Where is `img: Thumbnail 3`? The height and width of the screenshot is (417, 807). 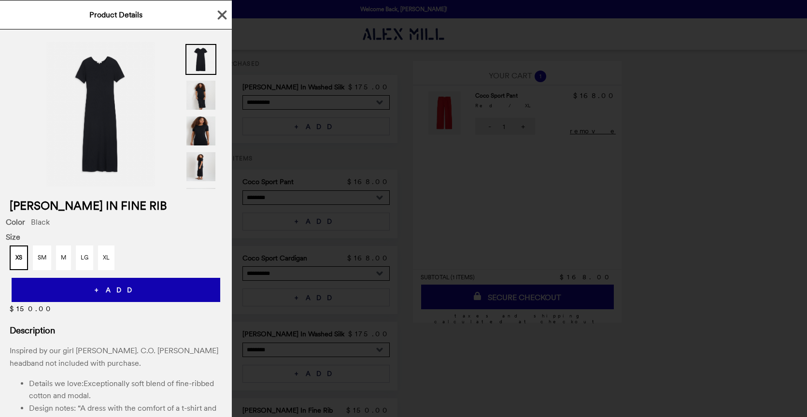
img: Thumbnail 3 is located at coordinates (201, 131).